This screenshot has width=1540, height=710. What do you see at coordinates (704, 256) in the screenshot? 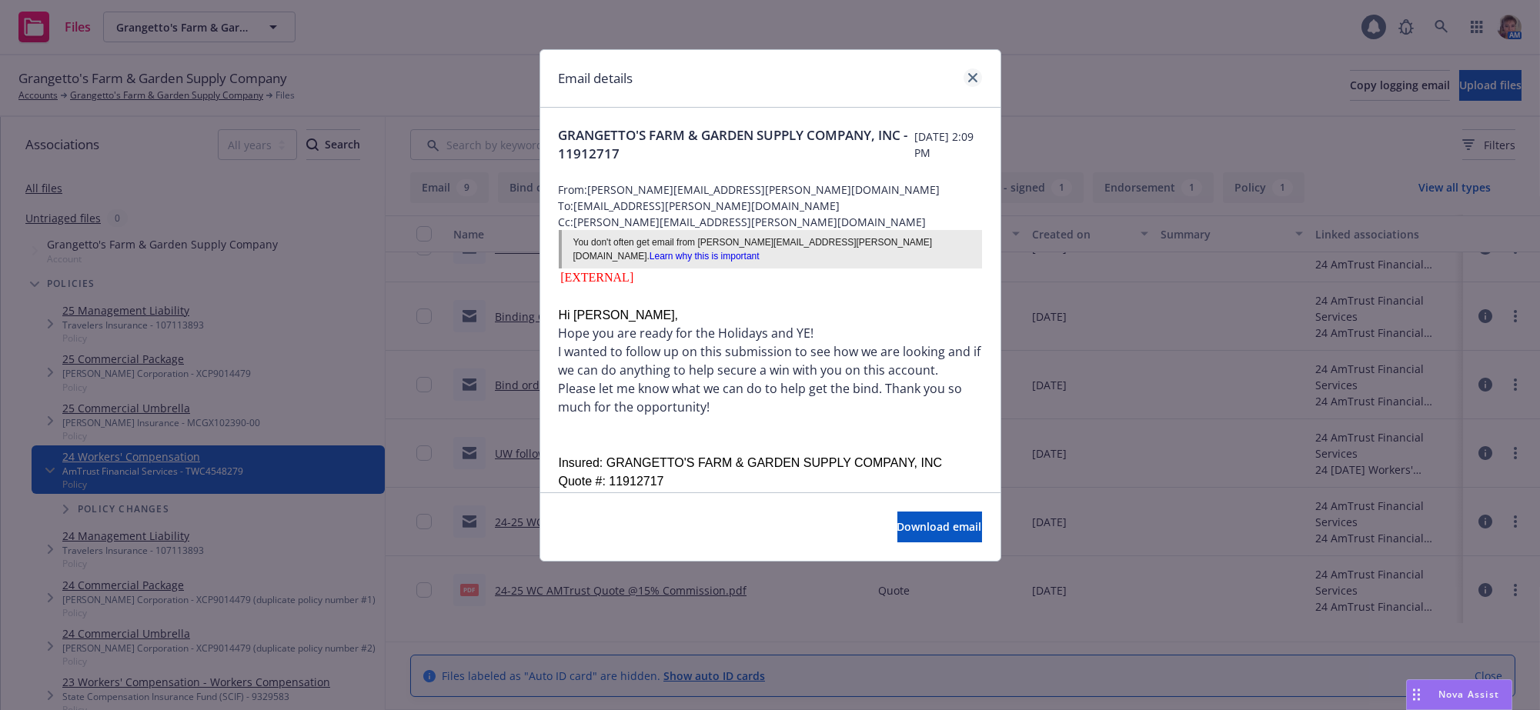
I see `a: Learn why this is important` at bounding box center [704, 256].